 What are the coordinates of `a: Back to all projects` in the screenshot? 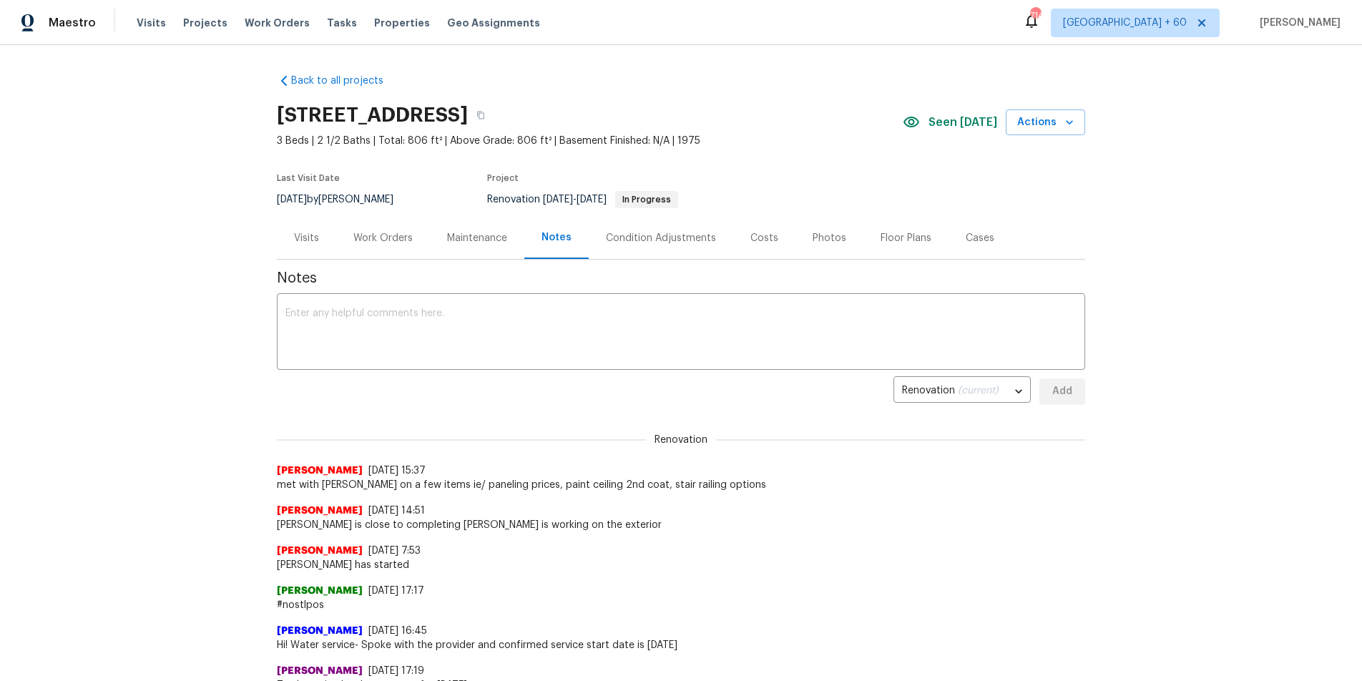 It's located at (346, 81).